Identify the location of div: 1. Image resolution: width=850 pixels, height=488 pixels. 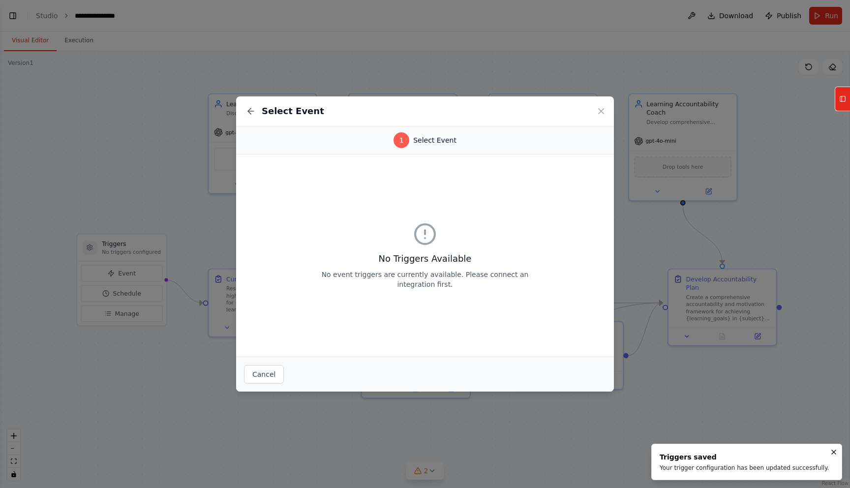
(402, 140).